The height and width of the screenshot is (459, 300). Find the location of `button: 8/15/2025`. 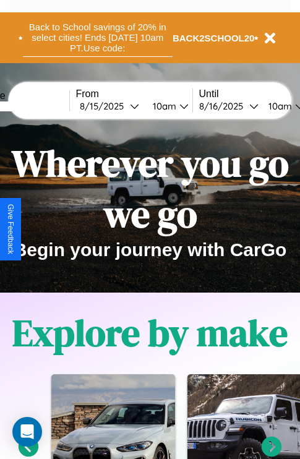

button: 8/15/2025 is located at coordinates (110, 106).